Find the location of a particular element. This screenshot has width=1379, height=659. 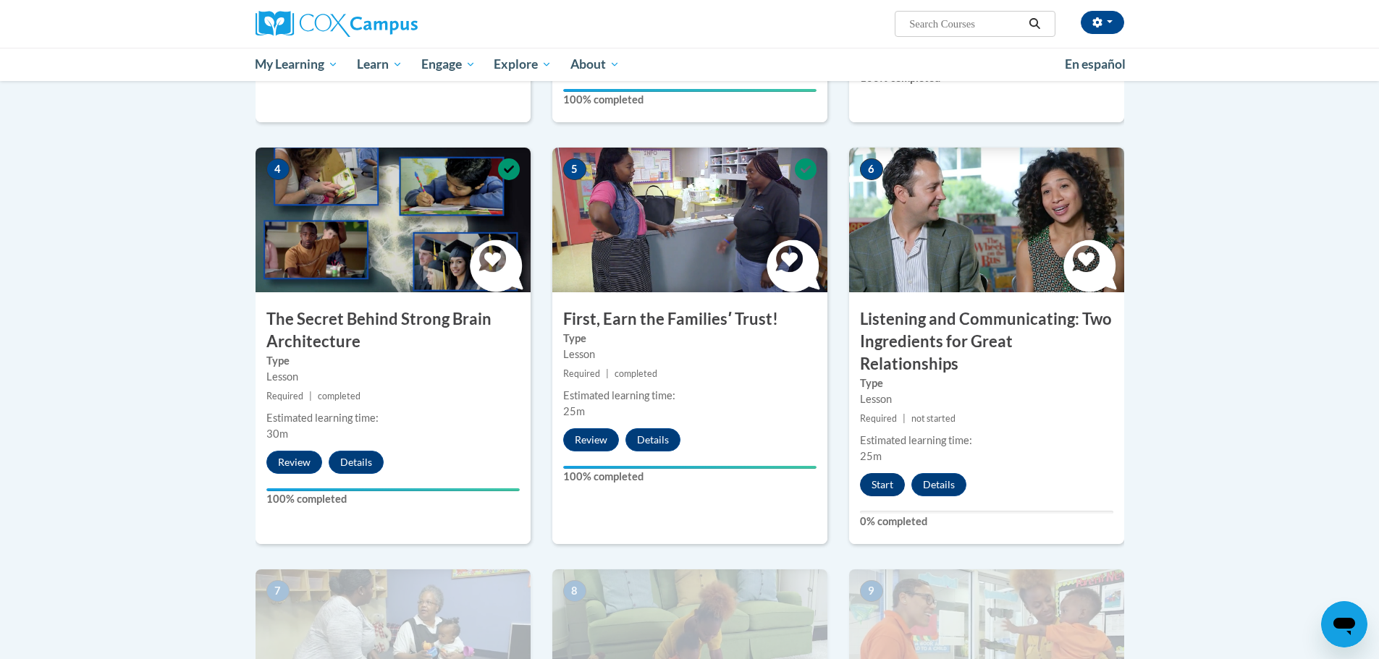

label: 0% completed is located at coordinates (986, 522).